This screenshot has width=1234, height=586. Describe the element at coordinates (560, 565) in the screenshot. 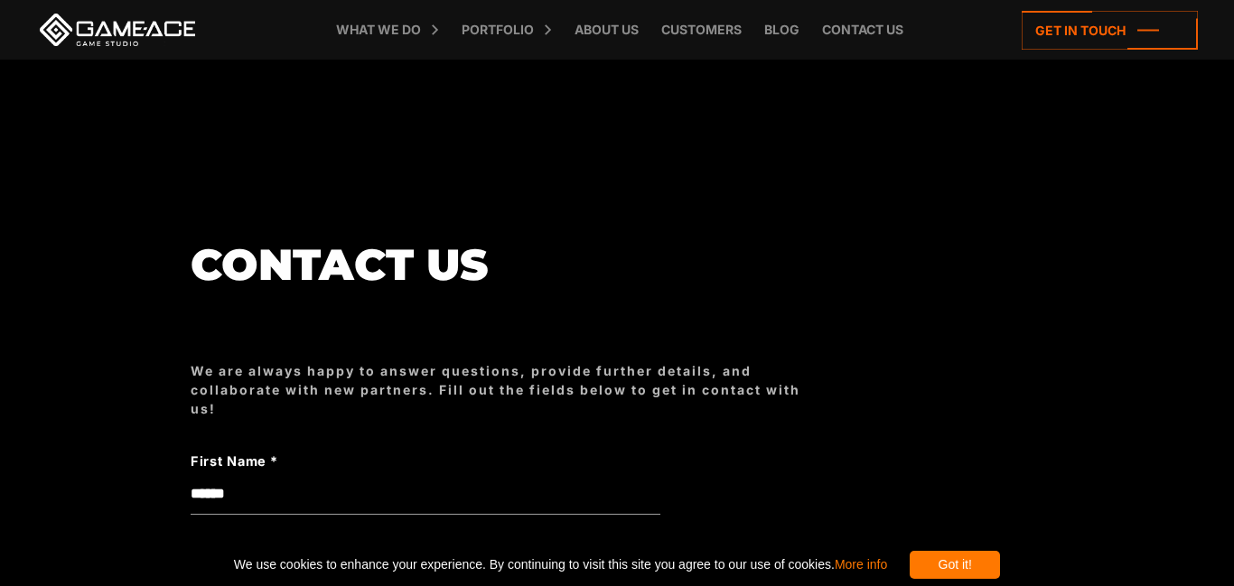

I see `span: We use cookies to enhance your experience. By continuing to visit this site you agree to our use ...` at that location.